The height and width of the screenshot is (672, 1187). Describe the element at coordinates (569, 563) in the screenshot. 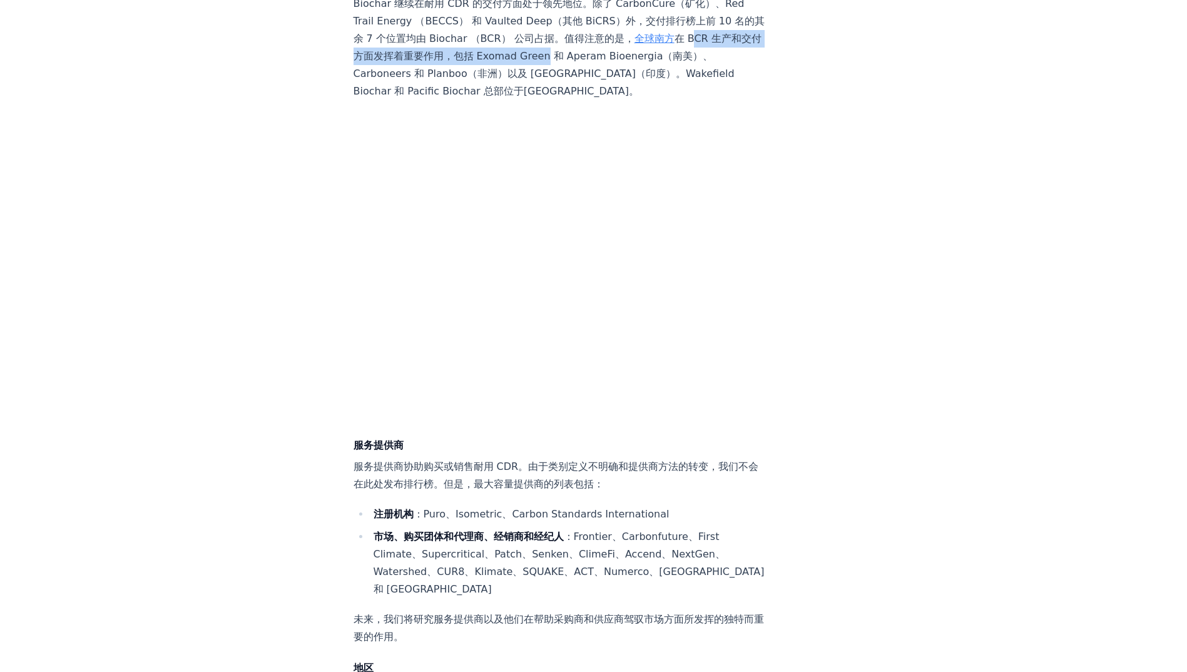

I see `li: ：Frontier、Carbonfuture、First Climate、Supercritical、Patch、Senken、ClimeFi、Accend、NextGen、Watershed、...` at that location.